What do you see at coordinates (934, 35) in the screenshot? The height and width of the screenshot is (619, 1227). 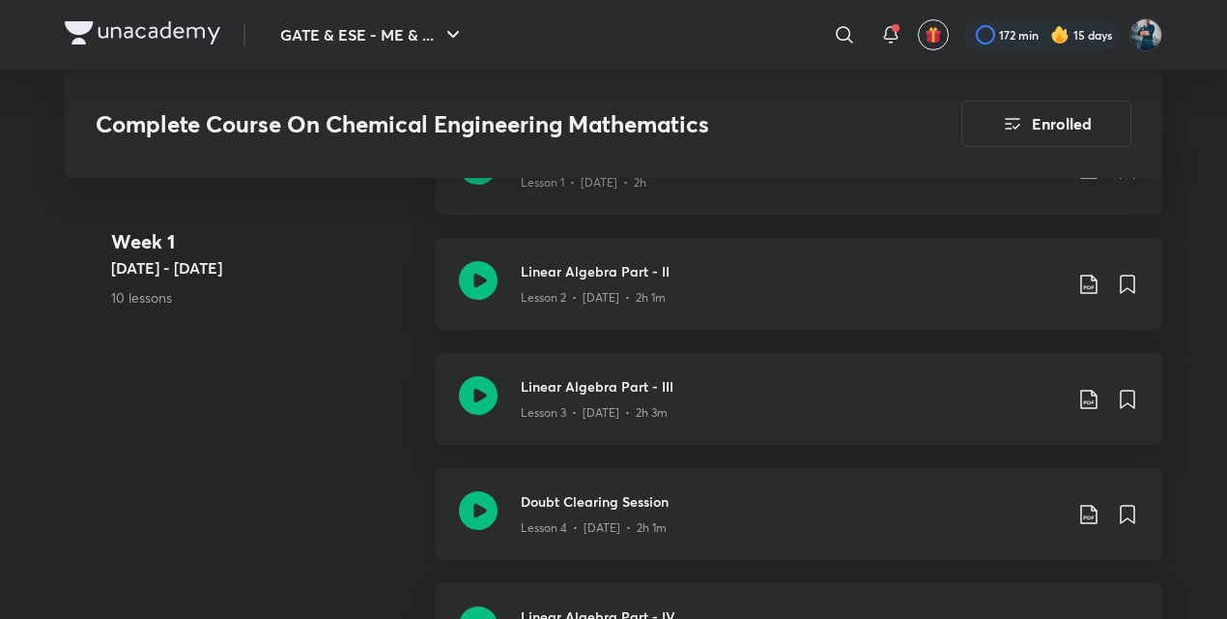 I see `img: avatar` at bounding box center [934, 35].